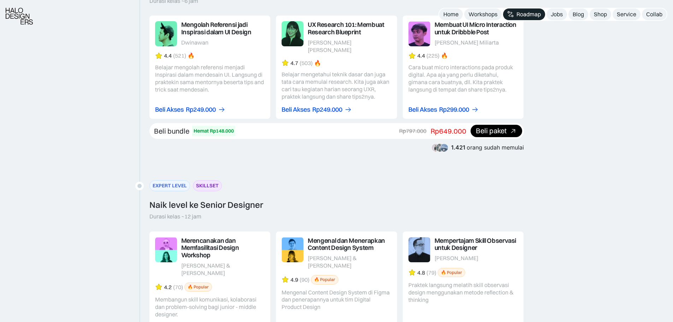  I want to click on a: Jobs, so click(557, 14).